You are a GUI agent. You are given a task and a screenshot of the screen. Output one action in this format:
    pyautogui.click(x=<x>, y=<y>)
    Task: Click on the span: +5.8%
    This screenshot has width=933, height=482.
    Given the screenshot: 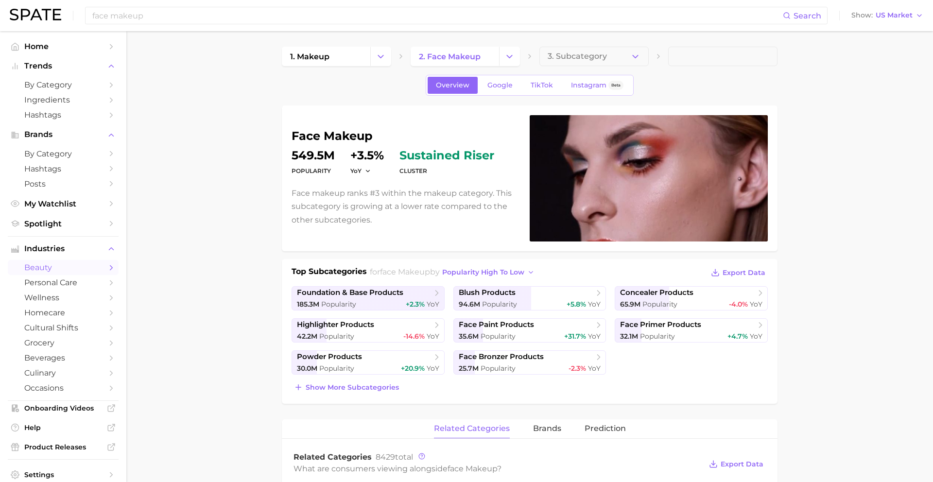 What is the action you would take?
    pyautogui.click(x=576, y=304)
    